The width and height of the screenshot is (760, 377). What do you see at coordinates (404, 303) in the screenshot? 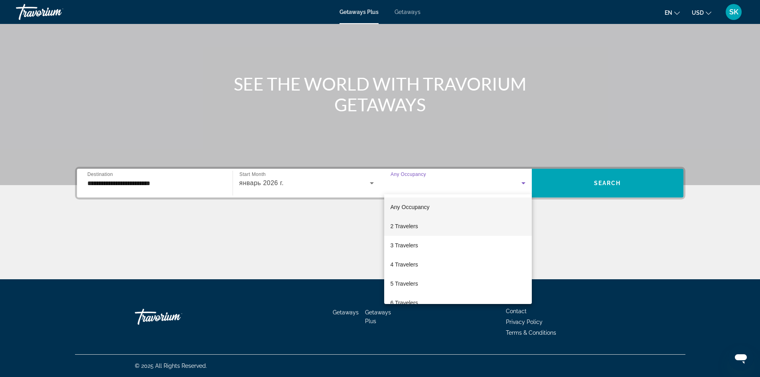
I see `span: 6 Travelers` at bounding box center [404, 303].